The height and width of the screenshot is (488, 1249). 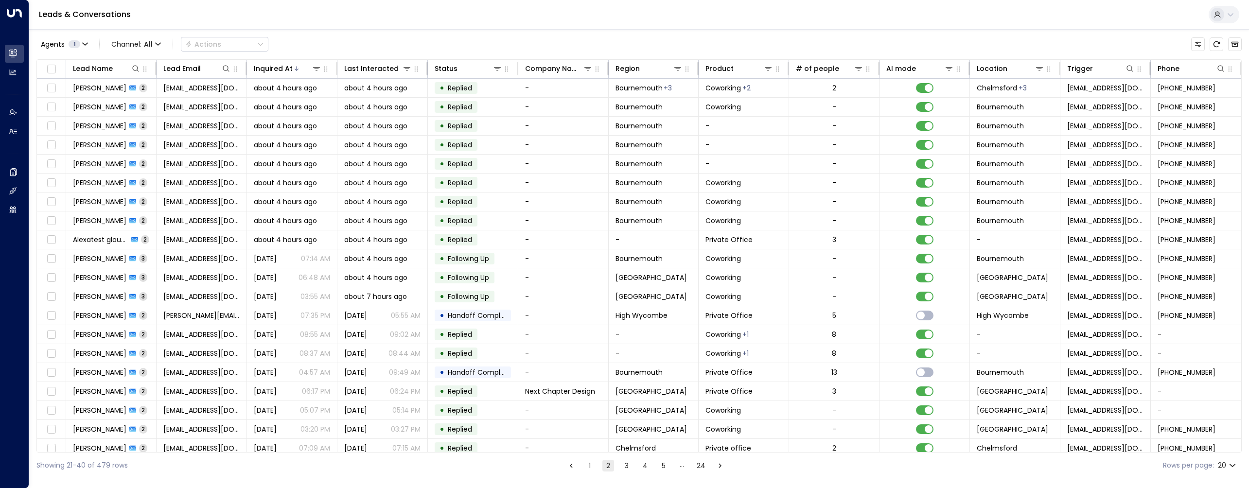 What do you see at coordinates (143, 144) in the screenshot?
I see `span: 2` at bounding box center [143, 144].